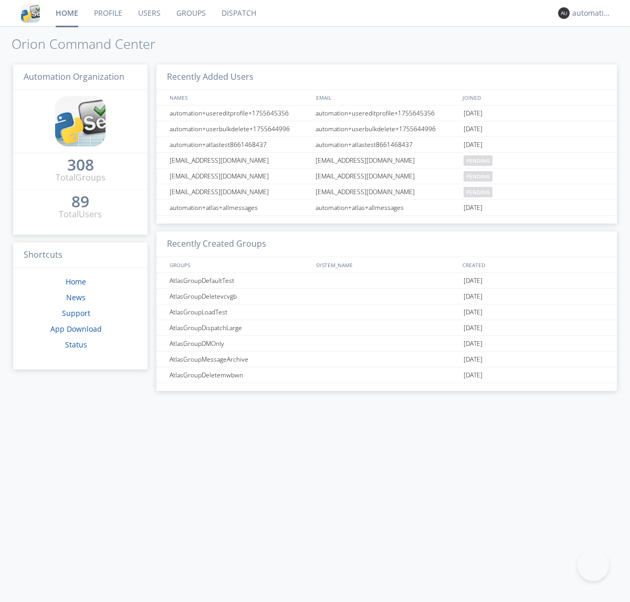 This screenshot has width=630, height=602. I want to click on h3: Recently Added Users, so click(386, 77).